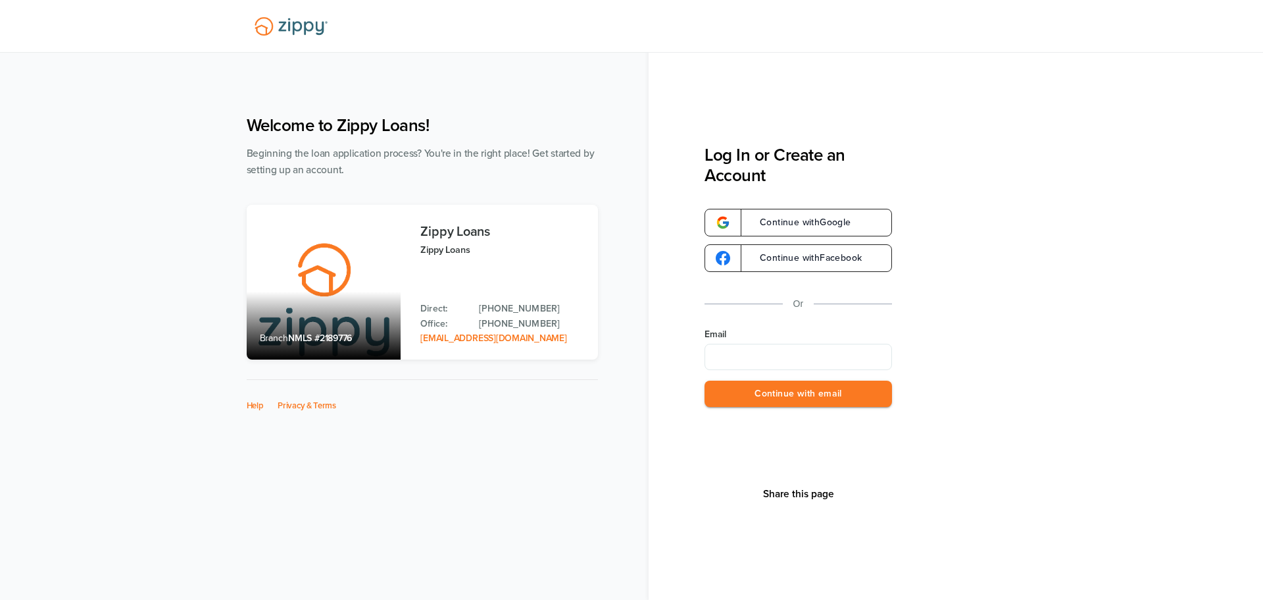  I want to click on input: Email Address, so click(798, 357).